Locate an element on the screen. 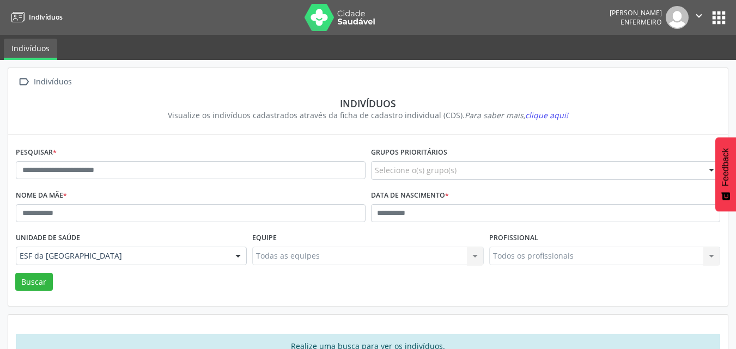 Image resolution: width=736 pixels, height=349 pixels. img: img is located at coordinates (677, 17).